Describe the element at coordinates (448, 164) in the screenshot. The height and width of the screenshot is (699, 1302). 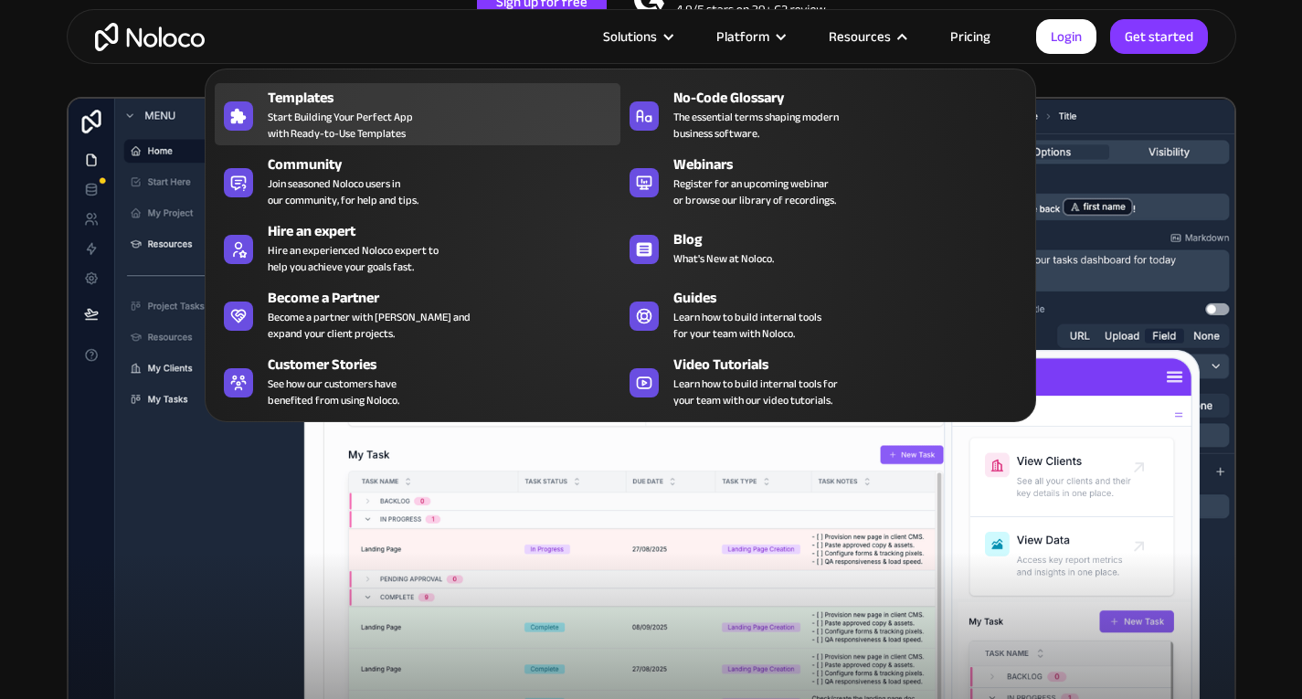
I see `div: Community` at that location.